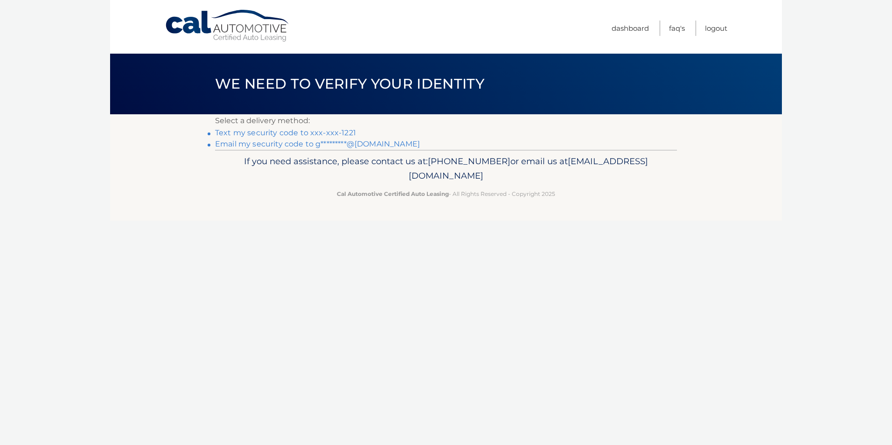  What do you see at coordinates (393, 194) in the screenshot?
I see `strong: Cal Automotive Certified Auto Leasing` at bounding box center [393, 194].